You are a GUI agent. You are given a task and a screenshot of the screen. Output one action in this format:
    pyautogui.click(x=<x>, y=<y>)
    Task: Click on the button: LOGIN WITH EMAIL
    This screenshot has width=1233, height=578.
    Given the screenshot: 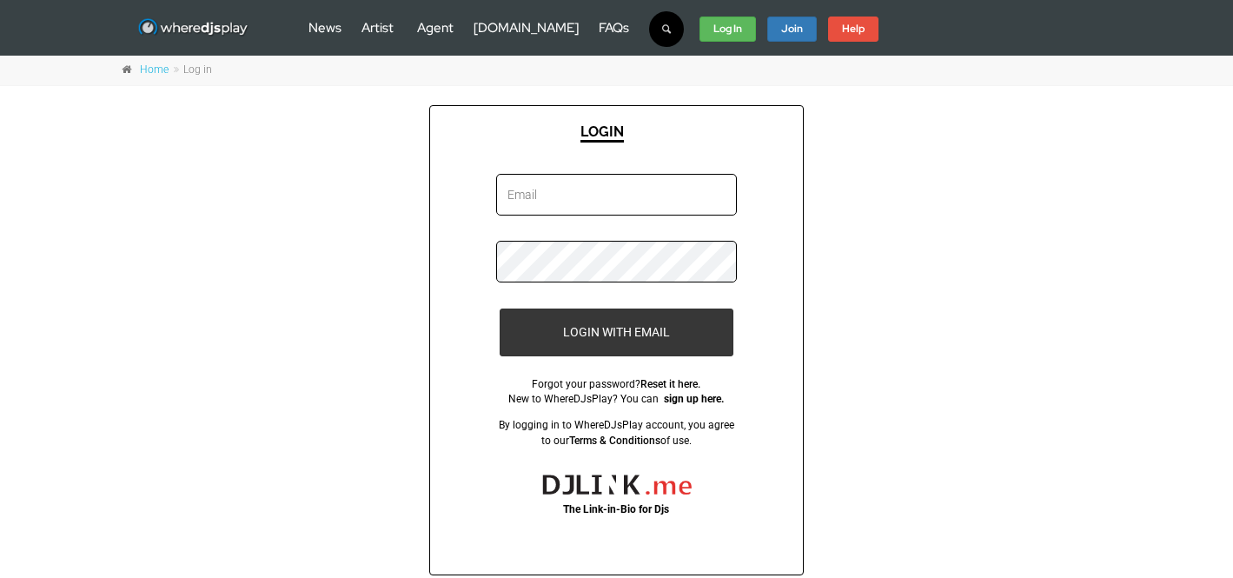 What is the action you would take?
    pyautogui.click(x=616, y=332)
    